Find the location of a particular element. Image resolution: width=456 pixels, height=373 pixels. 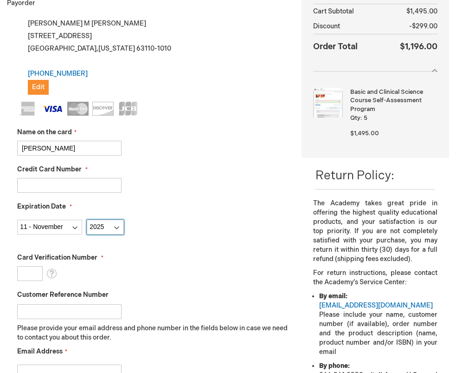

p: Please provide your email address and phone number in the fields below in case we need to contact... is located at coordinates (152, 333).